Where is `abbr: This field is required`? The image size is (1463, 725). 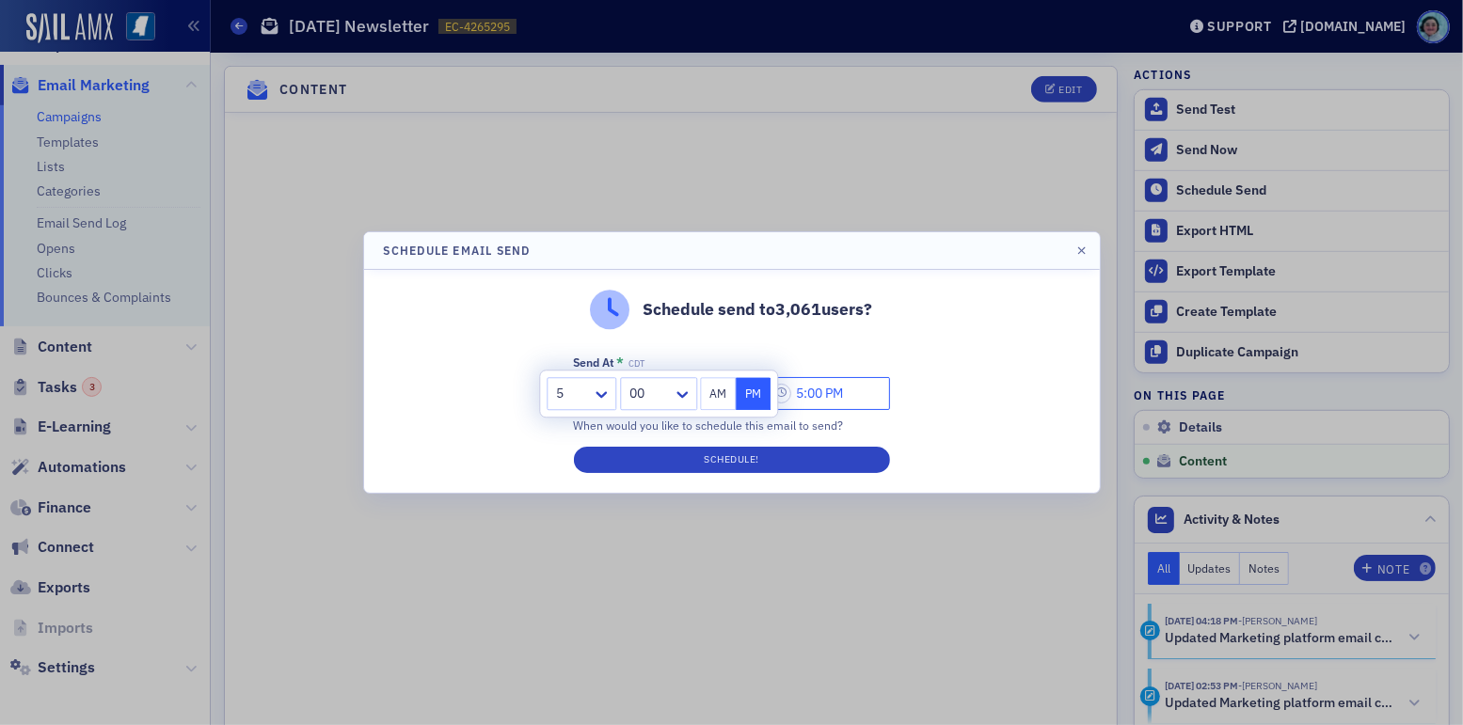 abbr: This field is required is located at coordinates (620, 362).